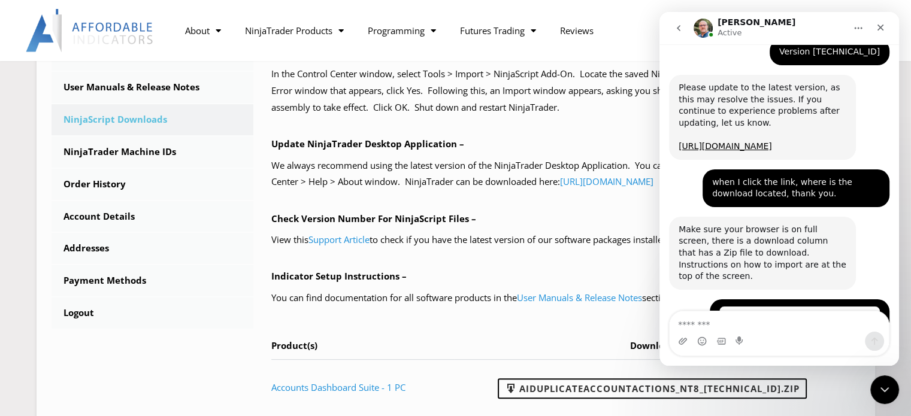 Image resolution: width=911 pixels, height=416 pixels. Describe the element at coordinates (565, 174) in the screenshot. I see `p: We always recommend using the latest version of the NinjaTrader Desktop Application. You can see ...` at that location.